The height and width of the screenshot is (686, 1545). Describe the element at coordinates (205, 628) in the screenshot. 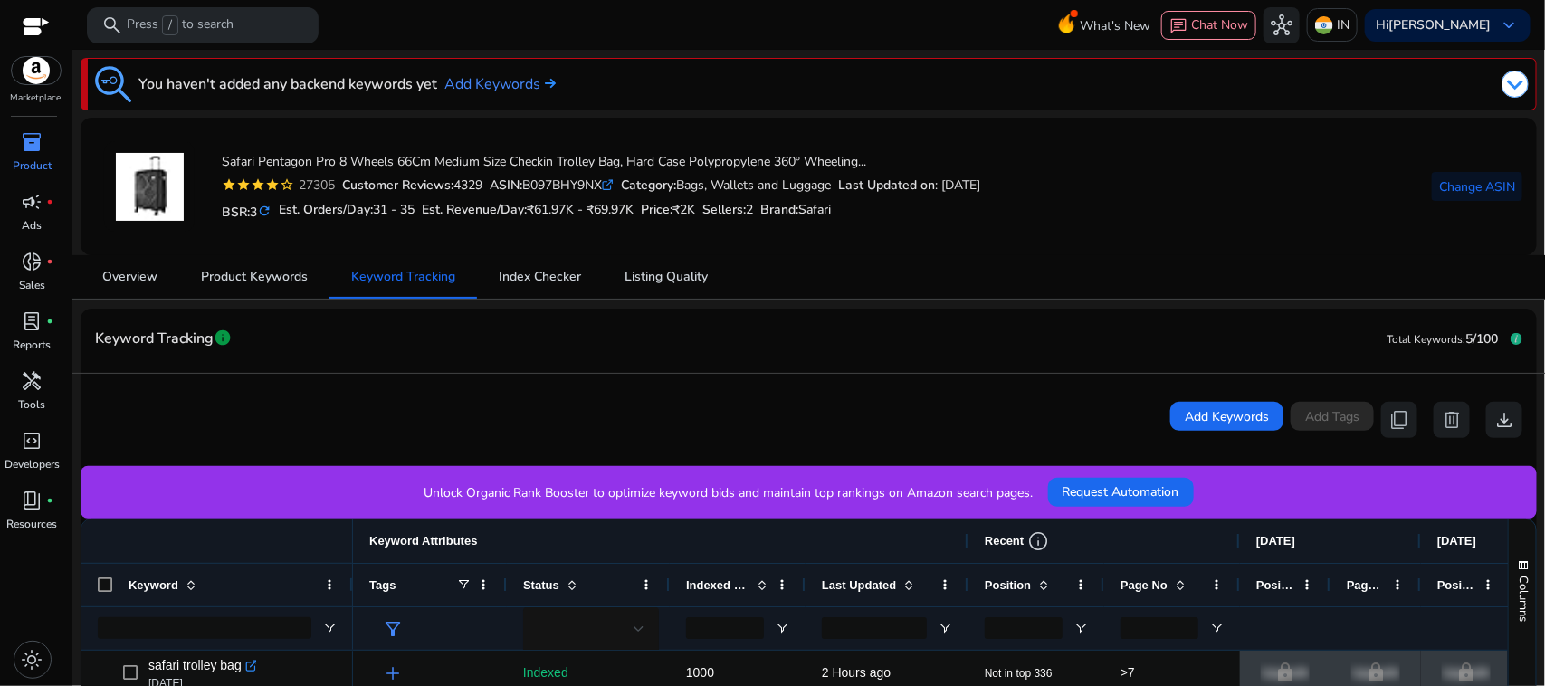

I see `input: Keyword Filter Input` at that location.